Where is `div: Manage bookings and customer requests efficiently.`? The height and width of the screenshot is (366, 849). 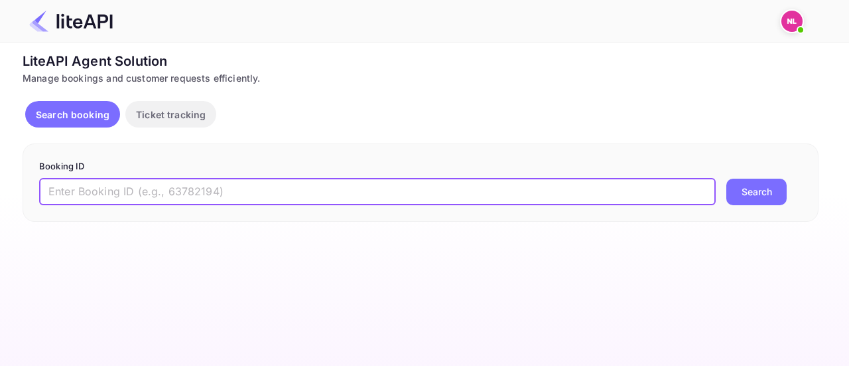
div: Manage bookings and customer requests efficiently. is located at coordinates (421, 78).